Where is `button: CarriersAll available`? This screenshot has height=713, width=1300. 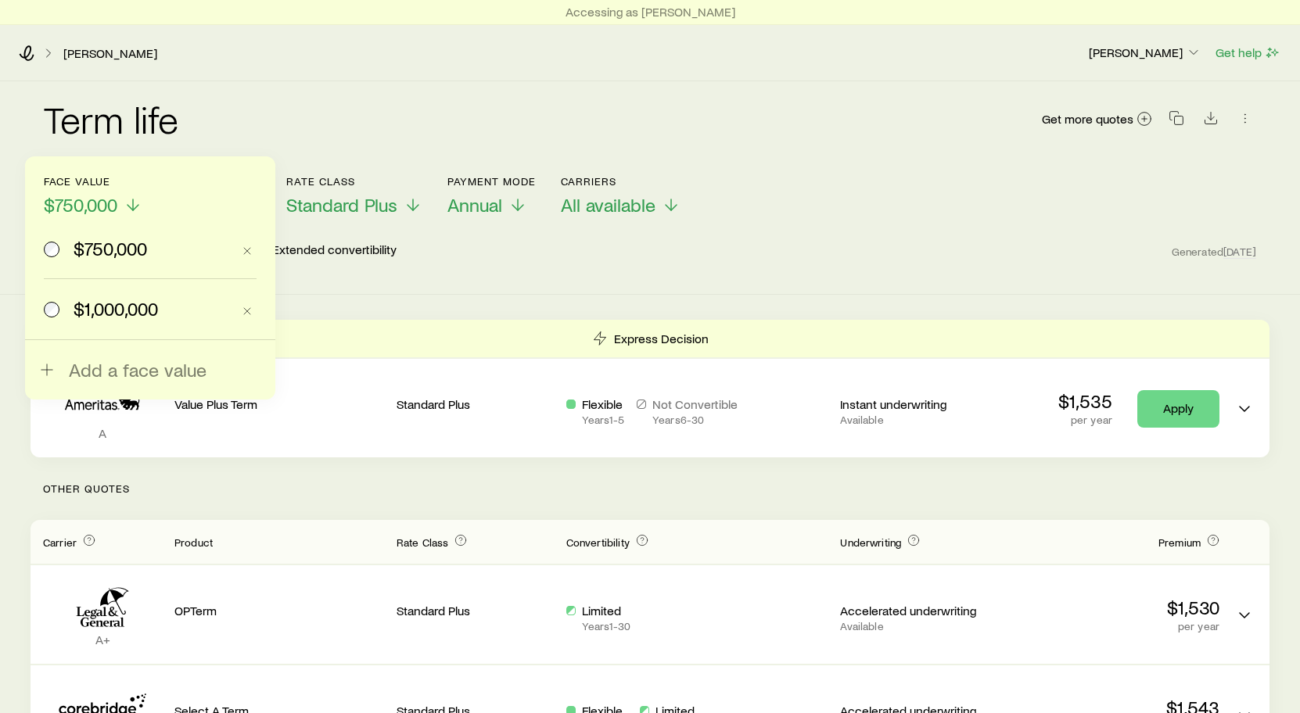 button: CarriersAll available is located at coordinates (620, 196).